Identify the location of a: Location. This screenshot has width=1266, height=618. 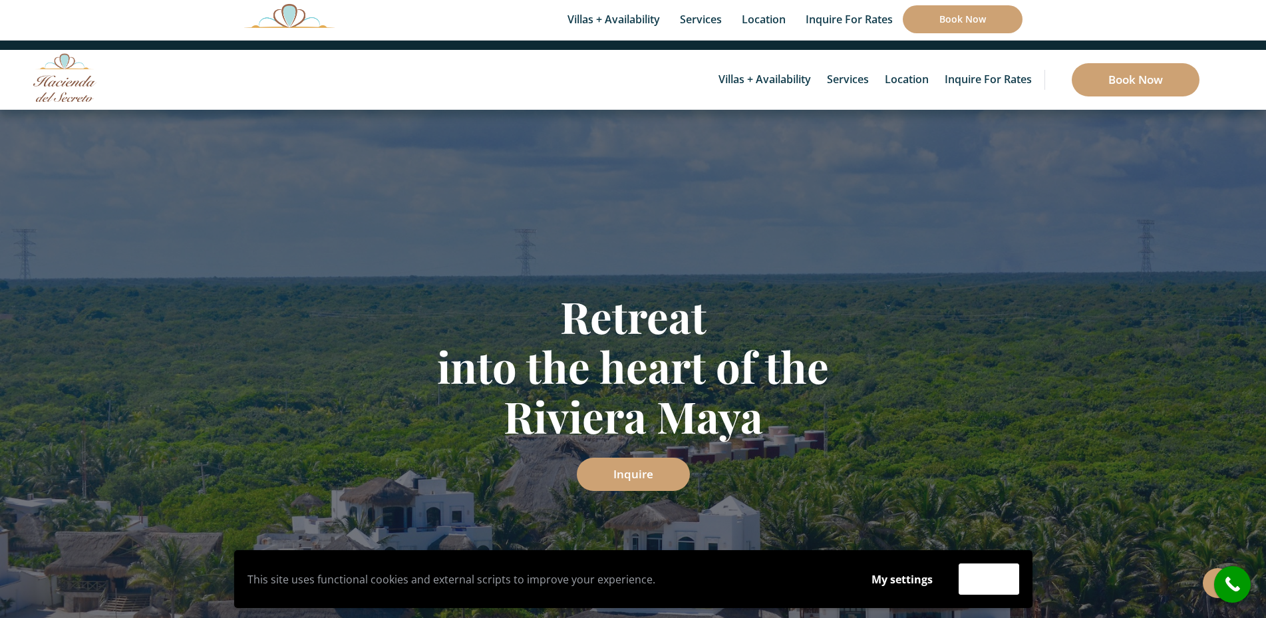
(906, 80).